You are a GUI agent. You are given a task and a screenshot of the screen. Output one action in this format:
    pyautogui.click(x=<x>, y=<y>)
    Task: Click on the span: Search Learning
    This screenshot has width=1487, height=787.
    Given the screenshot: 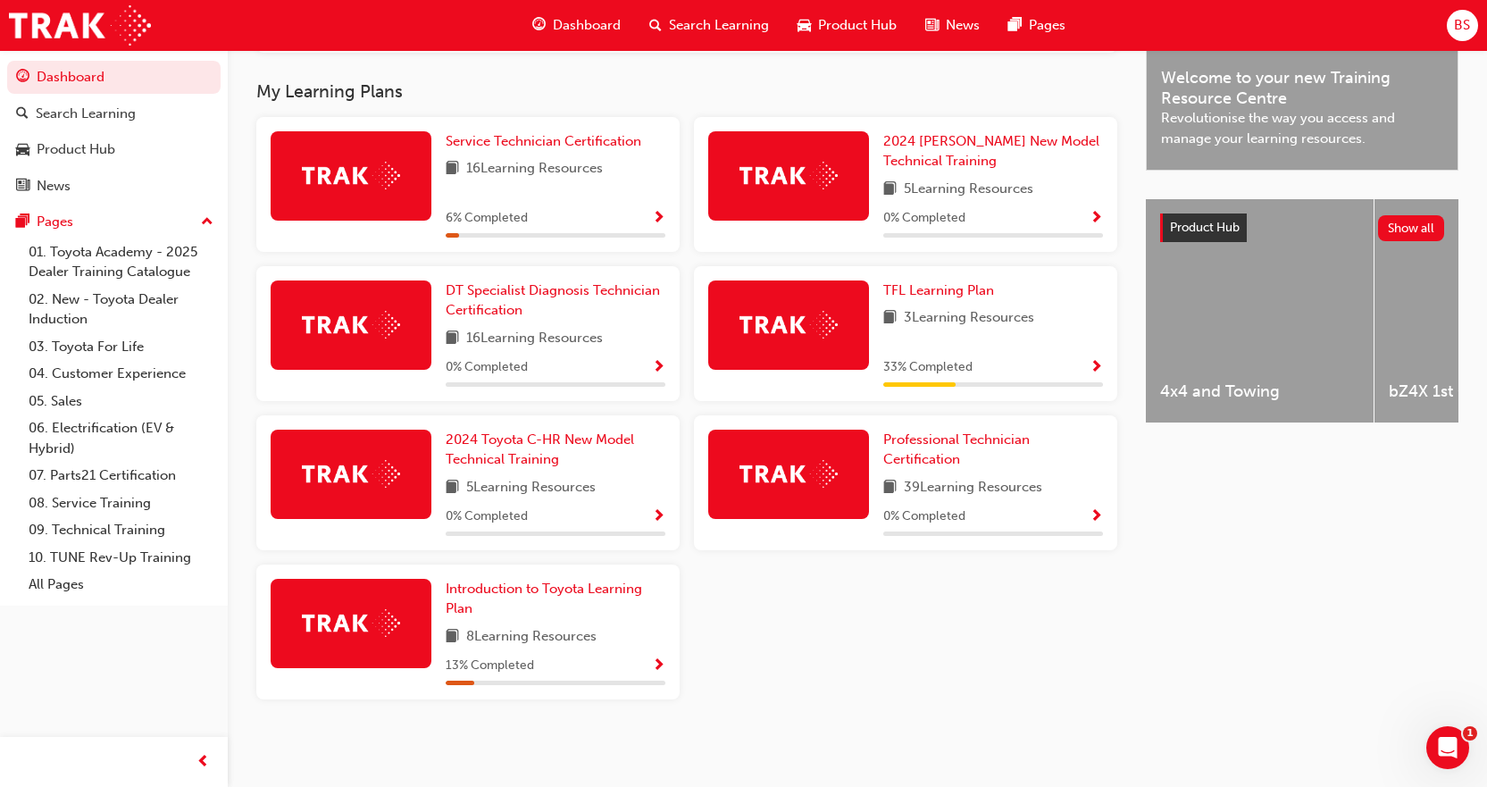 What is the action you would take?
    pyautogui.click(x=719, y=25)
    